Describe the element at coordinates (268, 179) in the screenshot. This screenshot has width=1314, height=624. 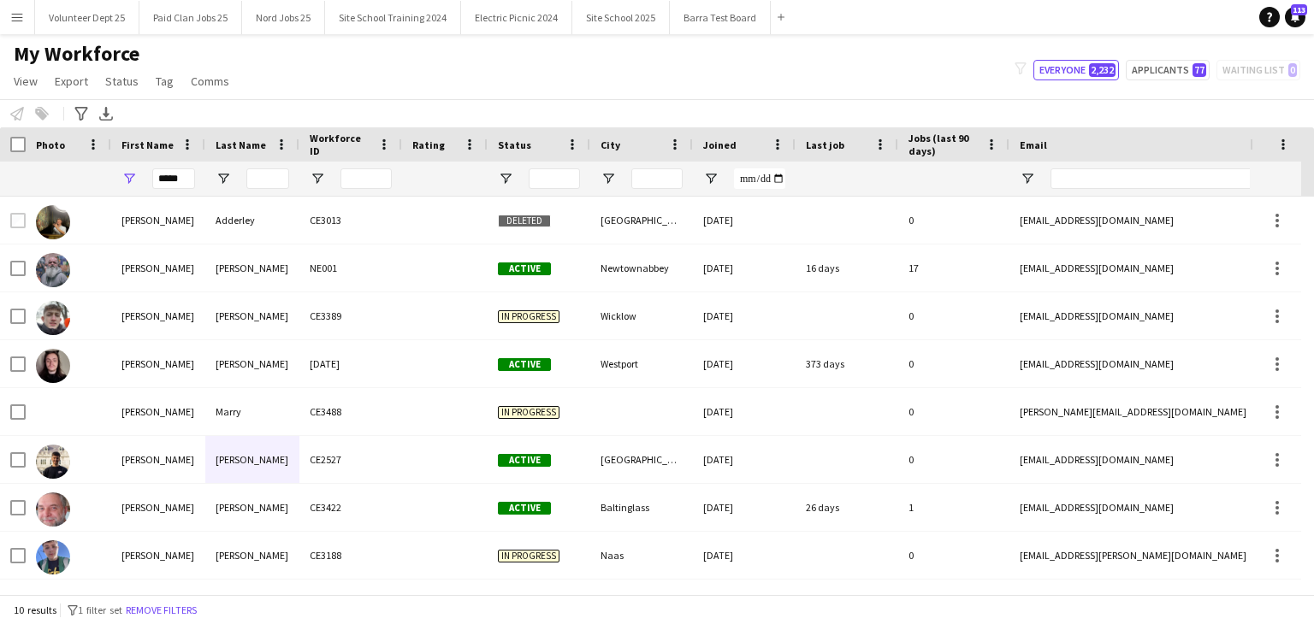
I see `input: Last Name Filter Input` at that location.